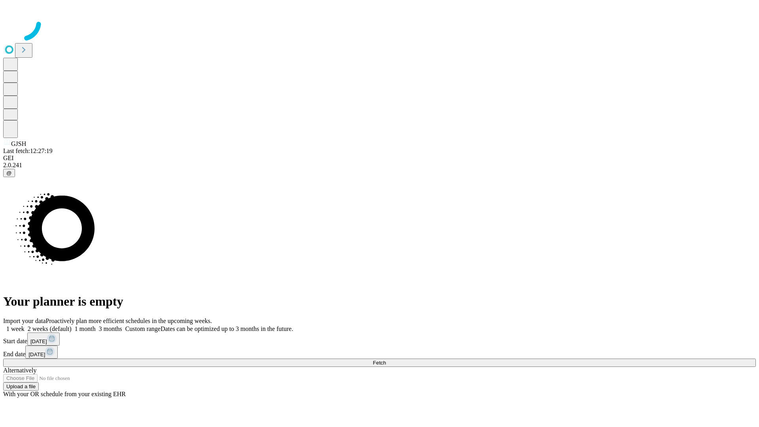  What do you see at coordinates (379, 362) in the screenshot?
I see `button: Fetch` at bounding box center [379, 362].